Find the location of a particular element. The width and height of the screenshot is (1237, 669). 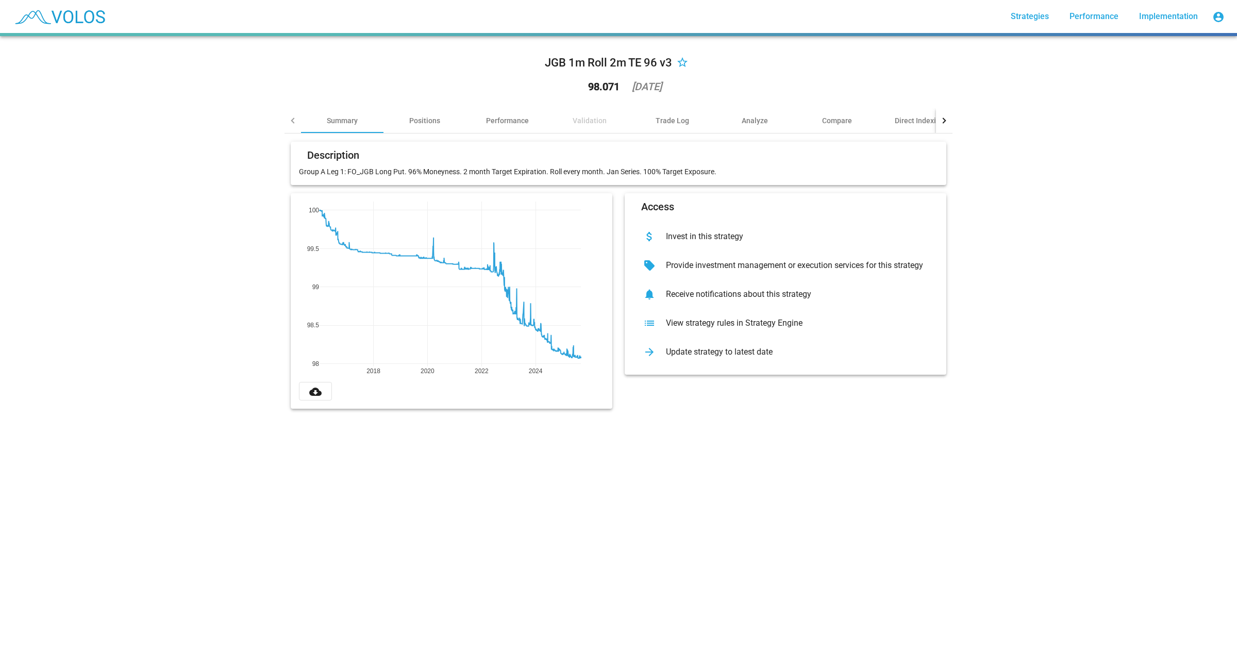

span: Performance is located at coordinates (1094, 16).